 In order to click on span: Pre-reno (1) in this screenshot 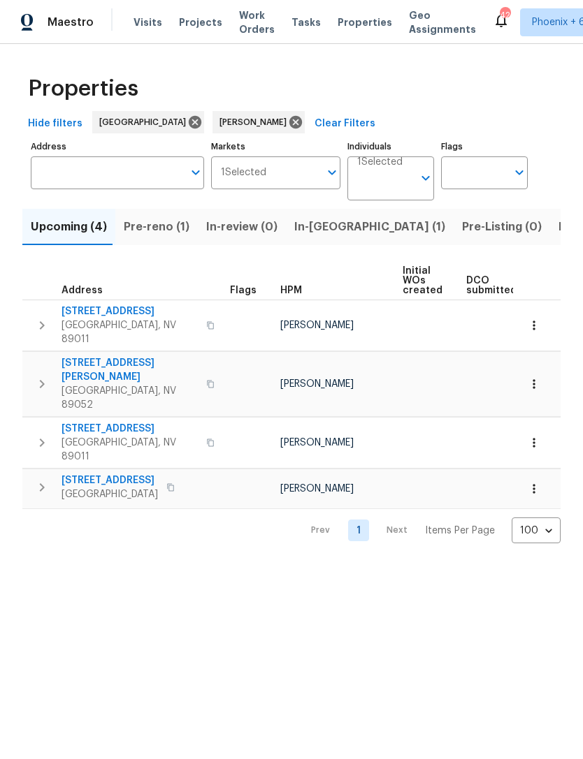, I will do `click(156, 227)`.